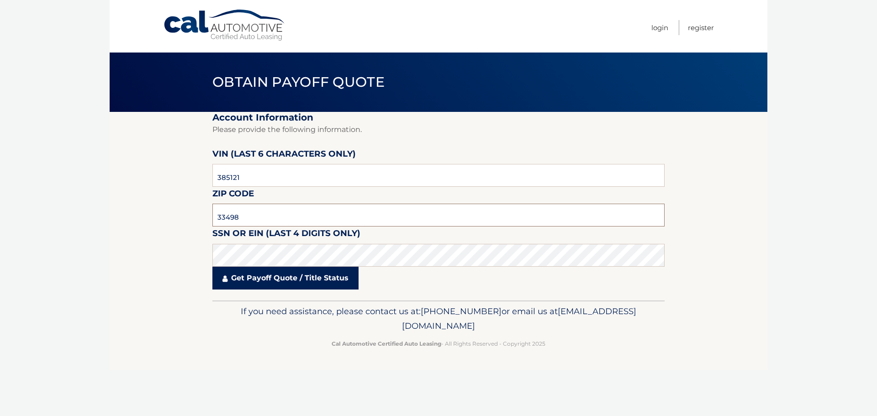  What do you see at coordinates (298, 82) in the screenshot?
I see `span: Obtain Payoff Quote` at bounding box center [298, 82].